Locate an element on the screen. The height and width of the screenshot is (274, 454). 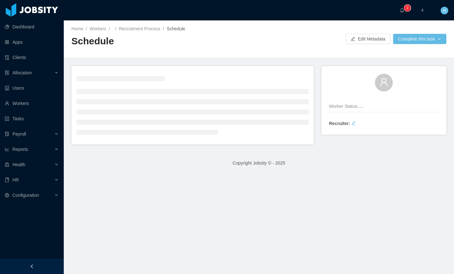
span: HR is located at coordinates (16, 180).